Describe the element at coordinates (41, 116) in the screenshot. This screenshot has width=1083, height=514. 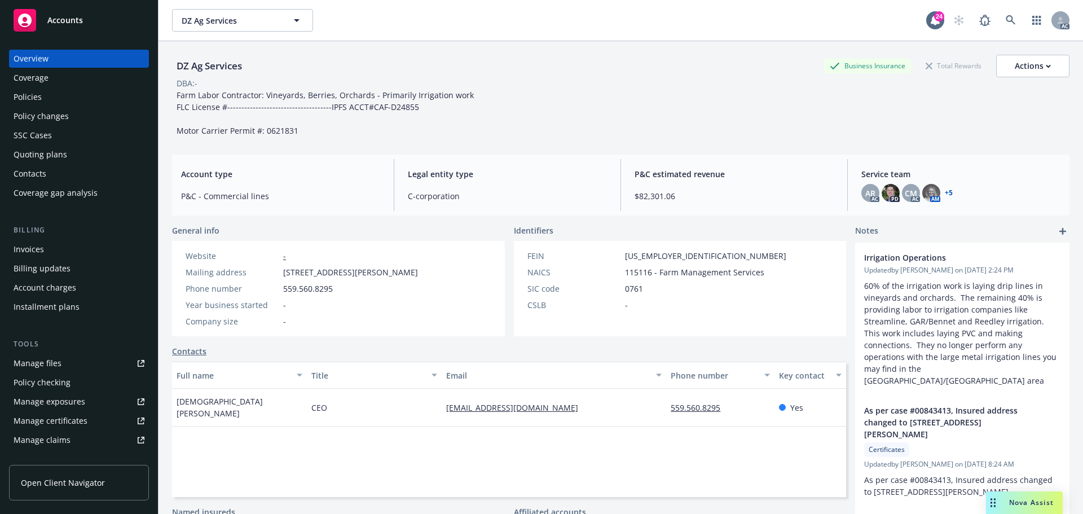
I see `div: Policy changes` at that location.